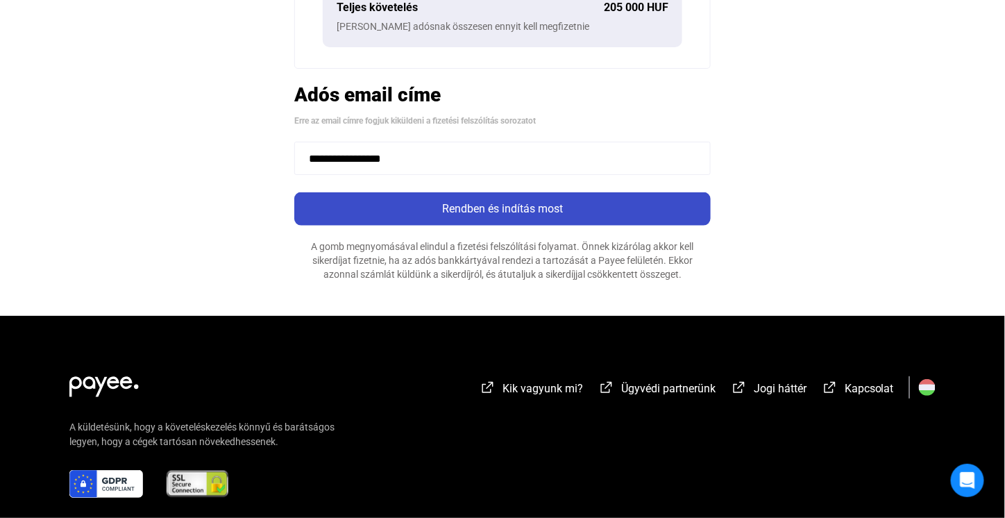 The width and height of the screenshot is (1005, 518). Describe the element at coordinates (531, 390) in the screenshot. I see `a: external-link-whiteKik vagyunk mi?` at that location.